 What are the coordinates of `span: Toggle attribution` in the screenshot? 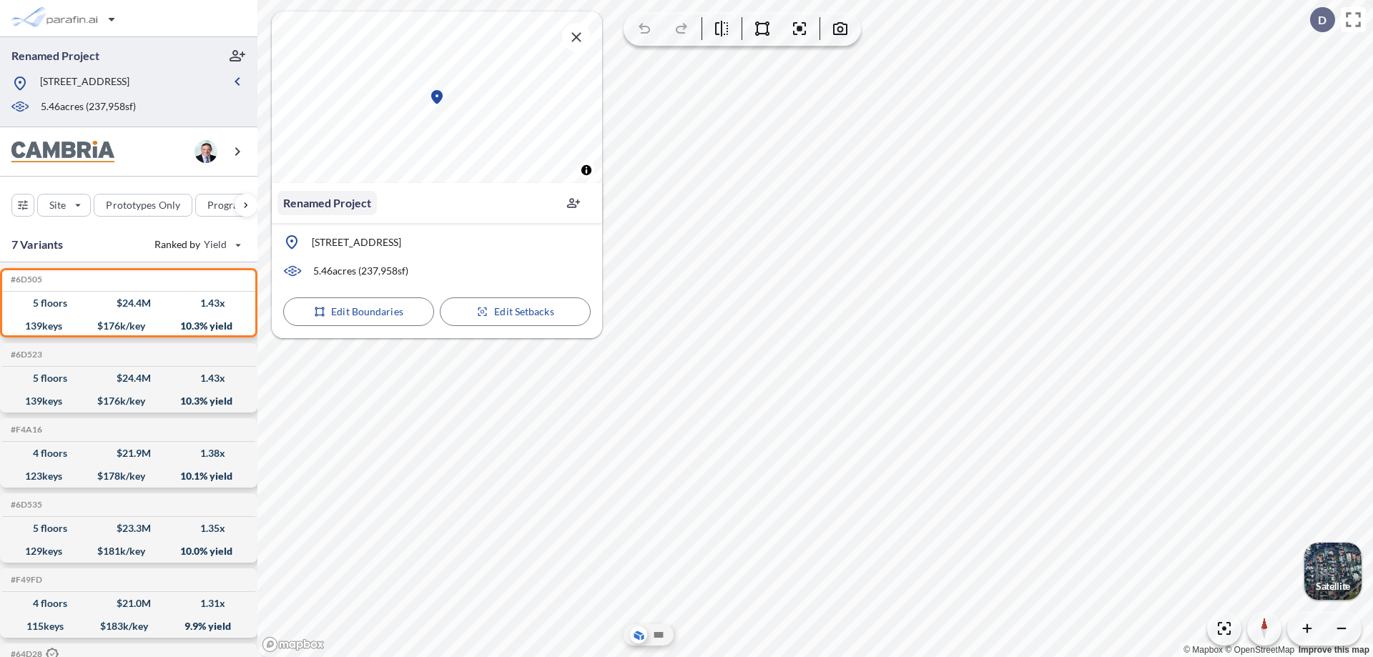 It's located at (586, 170).